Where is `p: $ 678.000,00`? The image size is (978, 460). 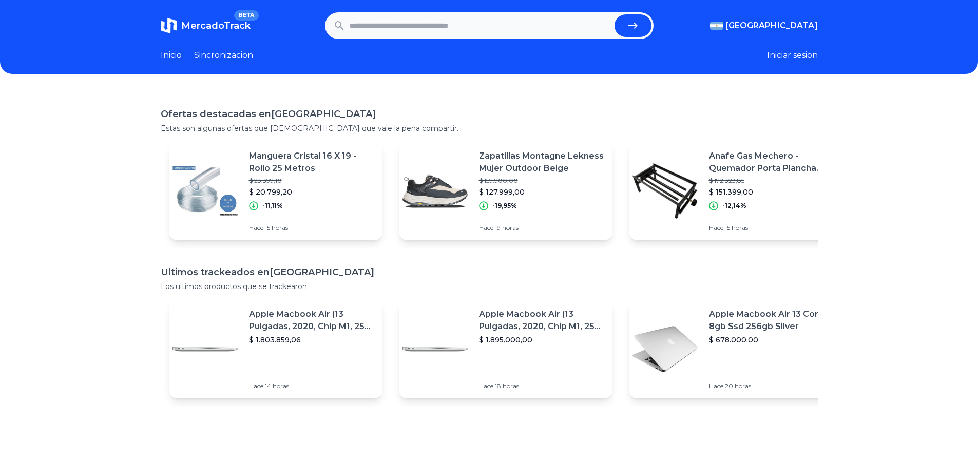 p: $ 678.000,00 is located at coordinates (771, 340).